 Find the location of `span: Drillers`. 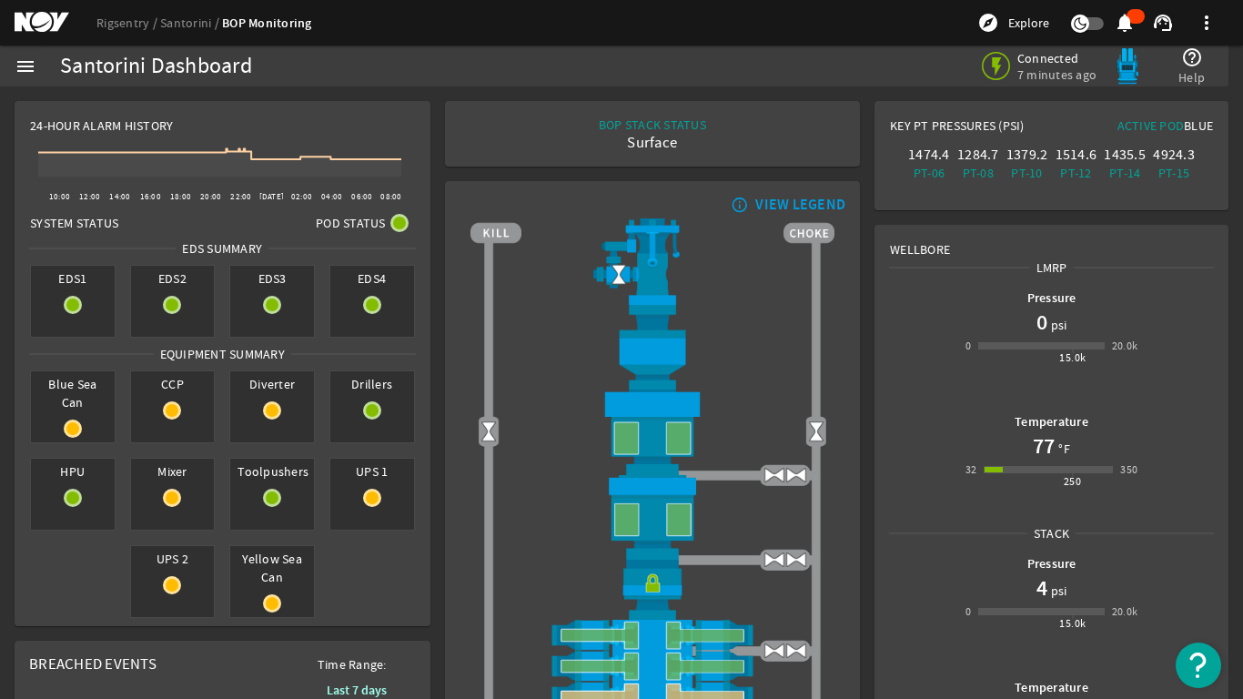

span: Drillers is located at coordinates (372, 384).